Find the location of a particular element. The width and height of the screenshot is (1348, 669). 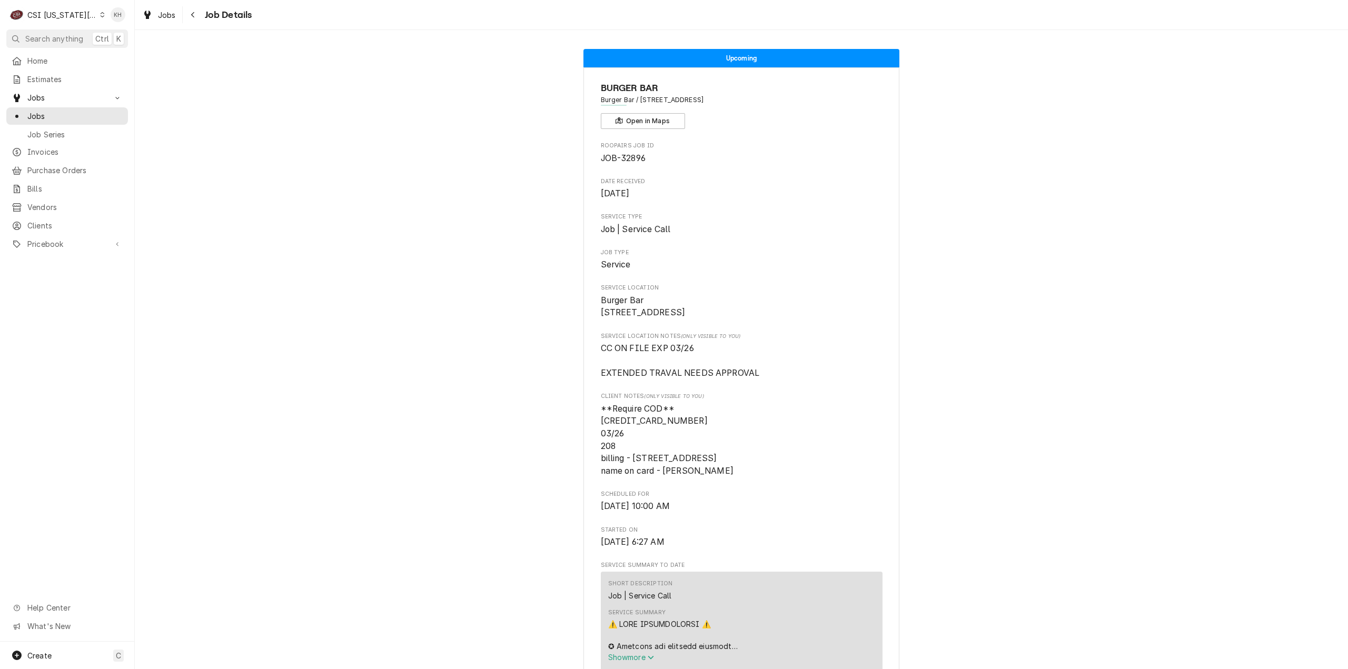

span: Show more is located at coordinates (631, 657).